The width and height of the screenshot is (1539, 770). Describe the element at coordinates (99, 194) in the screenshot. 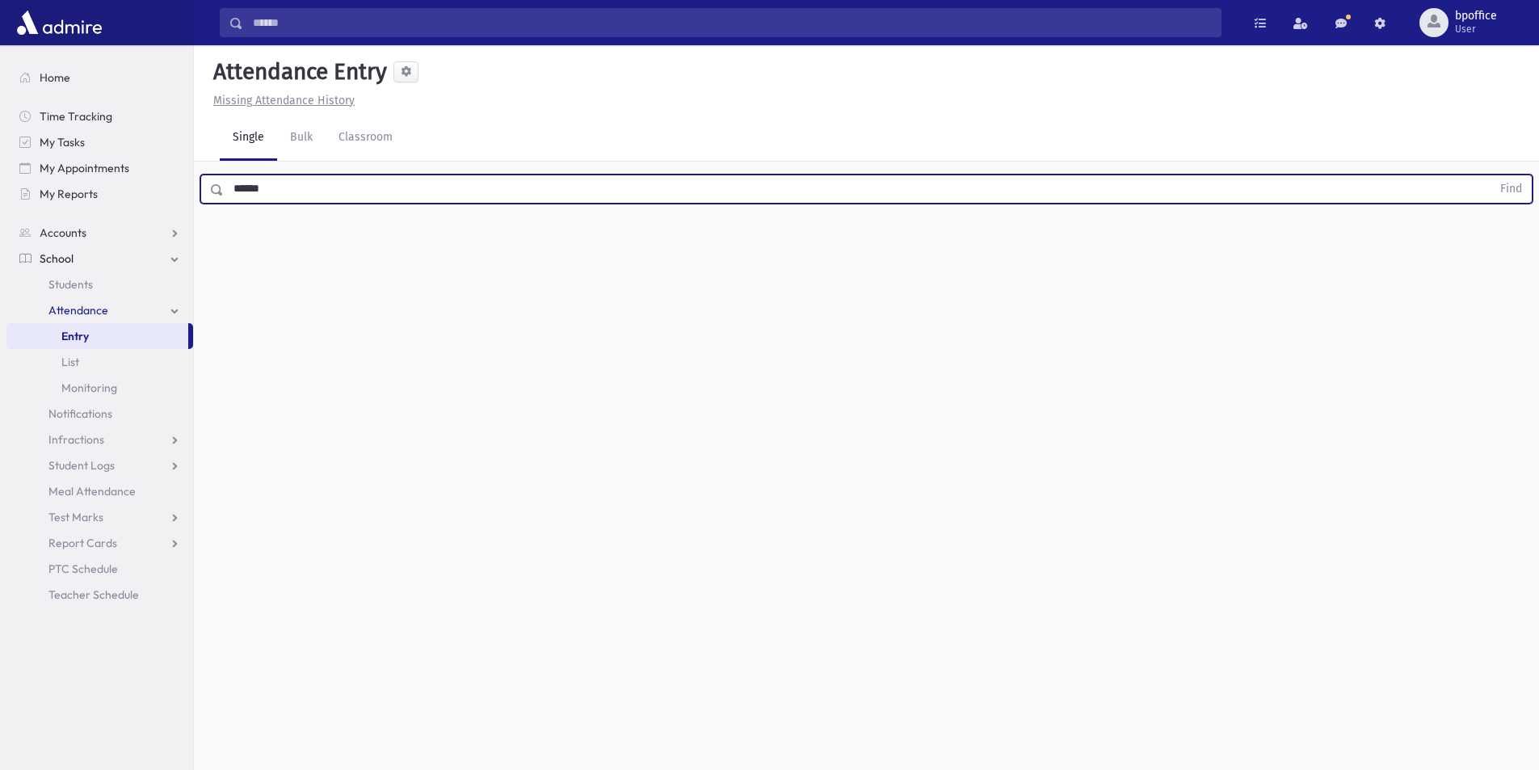

I see `a: My Reports` at that location.